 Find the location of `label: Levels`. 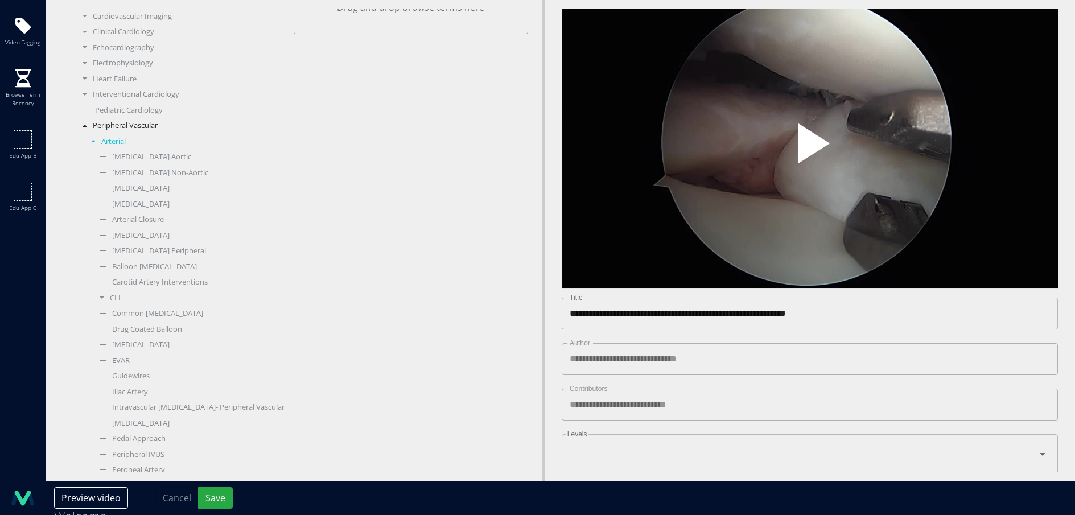

label: Levels is located at coordinates (576, 434).